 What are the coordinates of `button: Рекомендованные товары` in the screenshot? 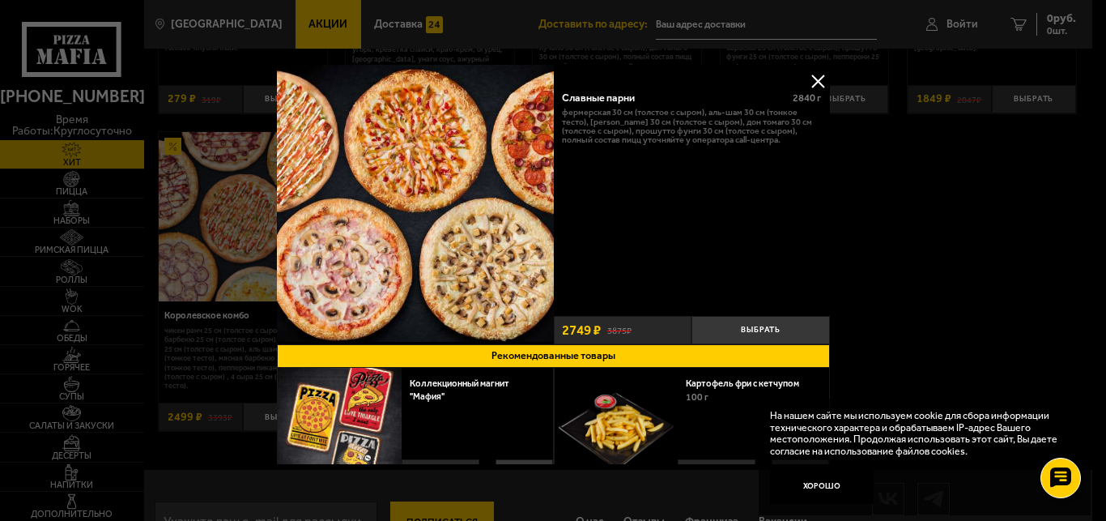 It's located at (553, 356).